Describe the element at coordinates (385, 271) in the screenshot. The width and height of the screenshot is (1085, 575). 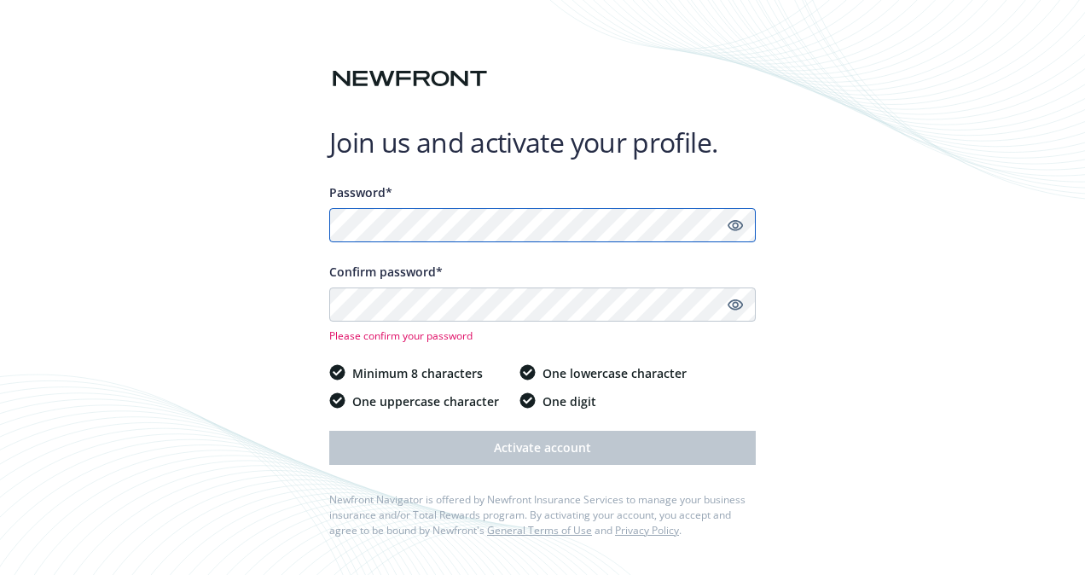
I see `span: Confirm password*` at that location.